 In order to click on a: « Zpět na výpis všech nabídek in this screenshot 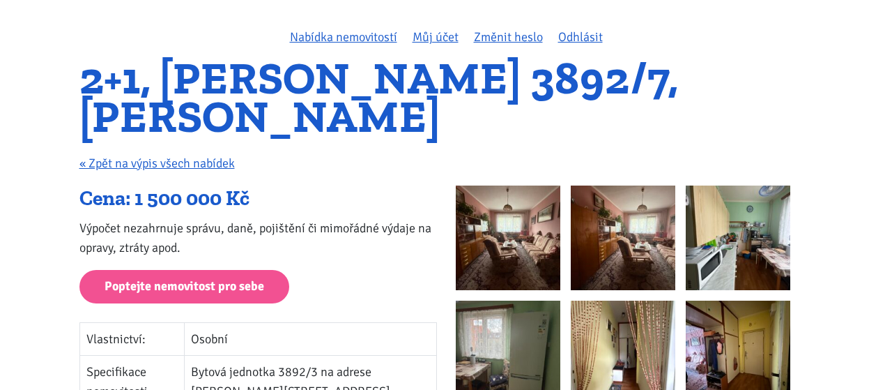, I will do `click(157, 163)`.